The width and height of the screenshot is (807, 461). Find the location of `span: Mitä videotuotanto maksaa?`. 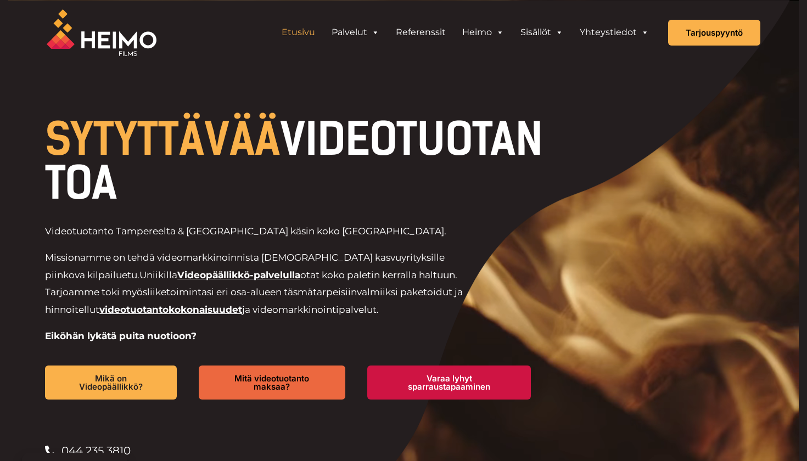

span: Mitä videotuotanto maksaa? is located at coordinates (272, 383).